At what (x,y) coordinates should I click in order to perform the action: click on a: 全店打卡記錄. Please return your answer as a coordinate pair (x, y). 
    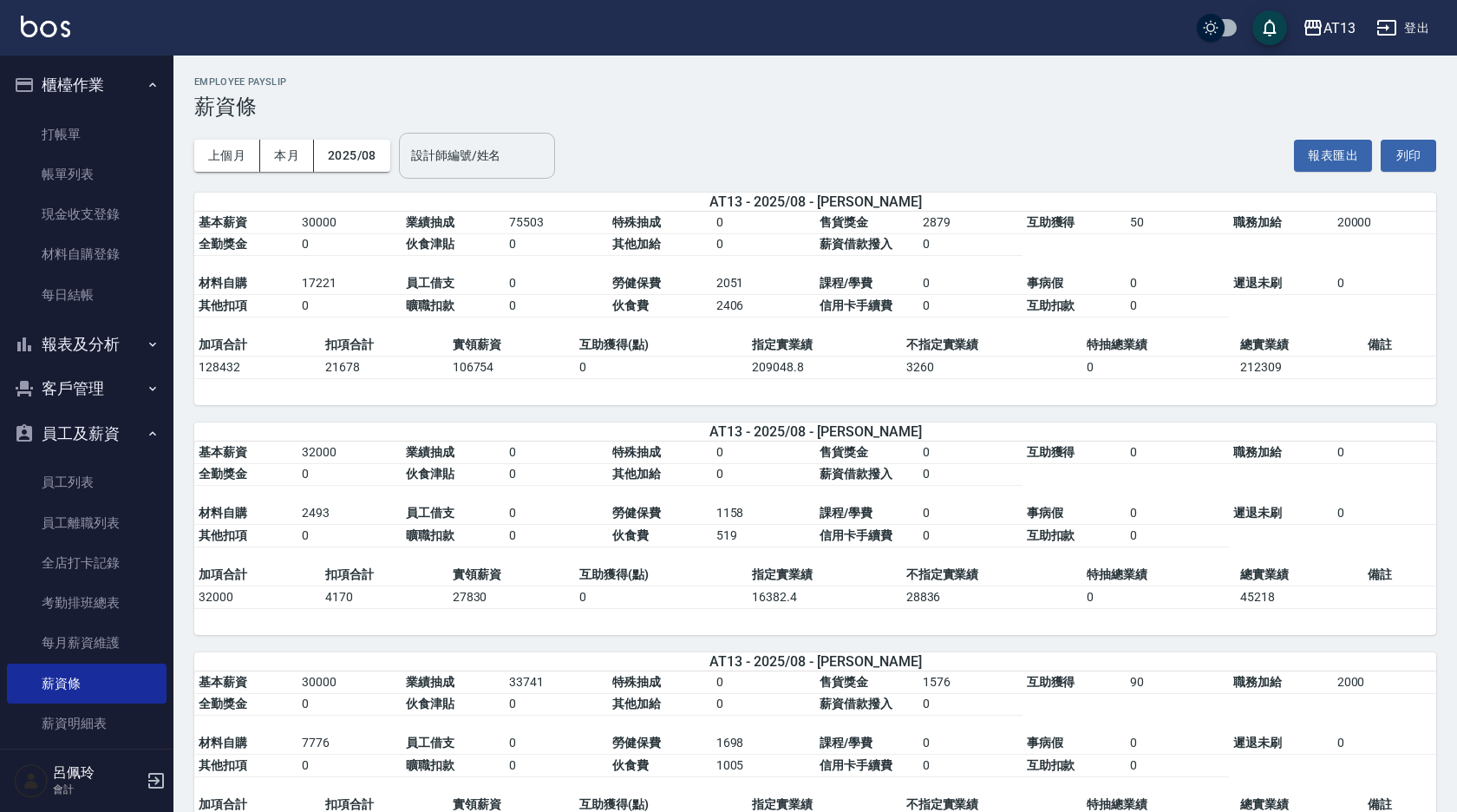
    Looking at the image, I should click on (86, 563).